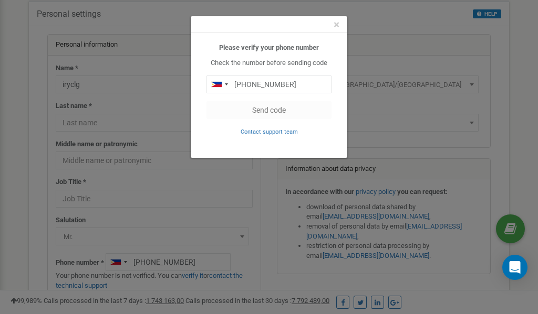  Describe the element at coordinates (269, 131) in the screenshot. I see `a: Contact support team` at that location.